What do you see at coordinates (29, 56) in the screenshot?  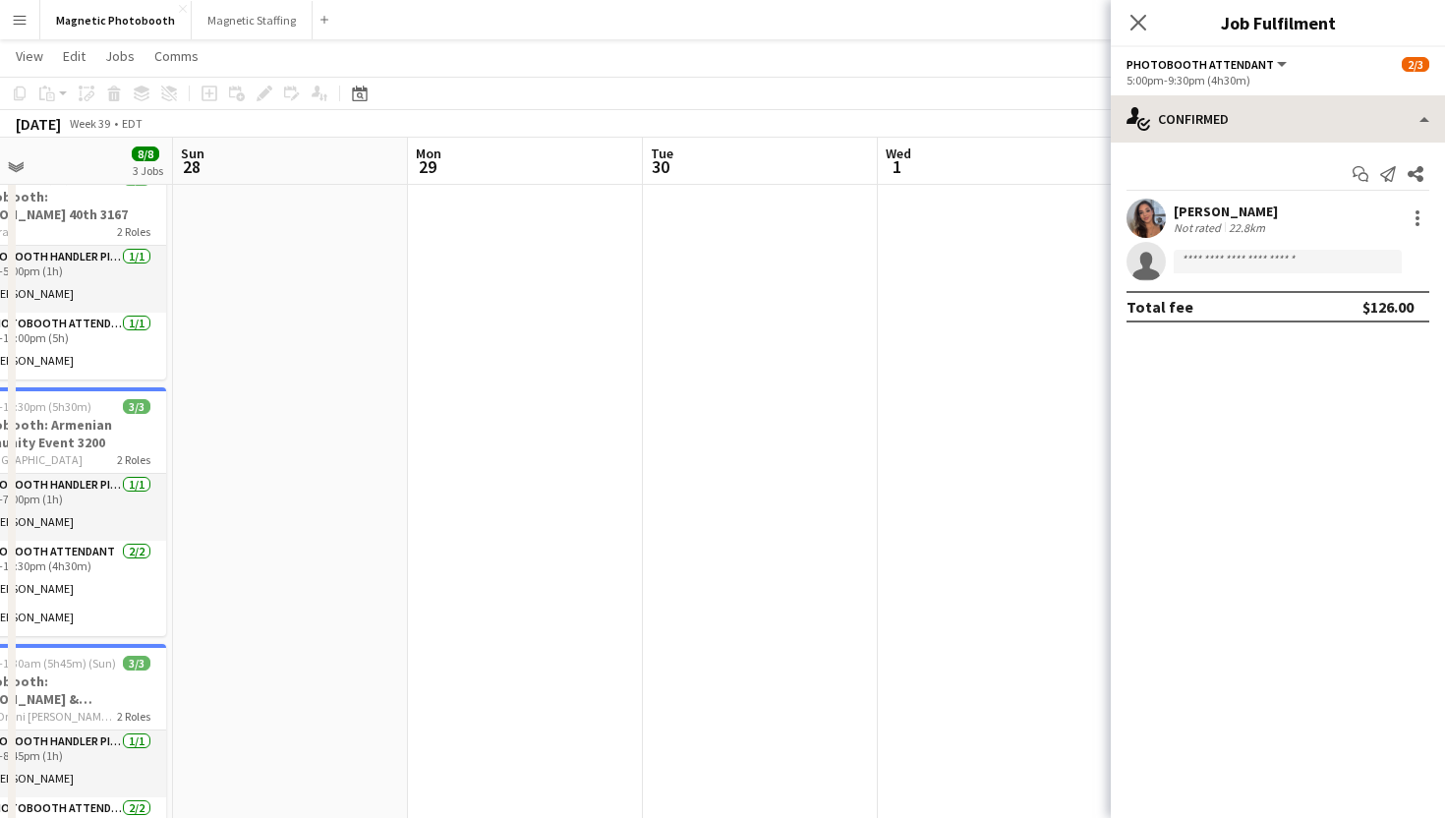 I see `a: View` at bounding box center [29, 56].